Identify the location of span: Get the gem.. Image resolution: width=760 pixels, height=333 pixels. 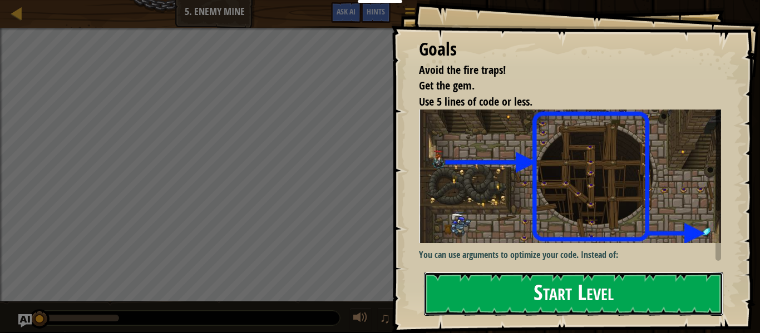
(447, 85).